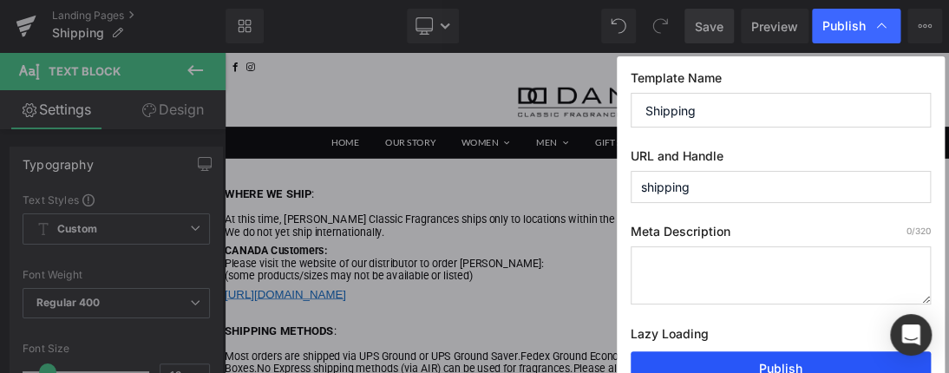  I want to click on a: Women, so click(378, 131).